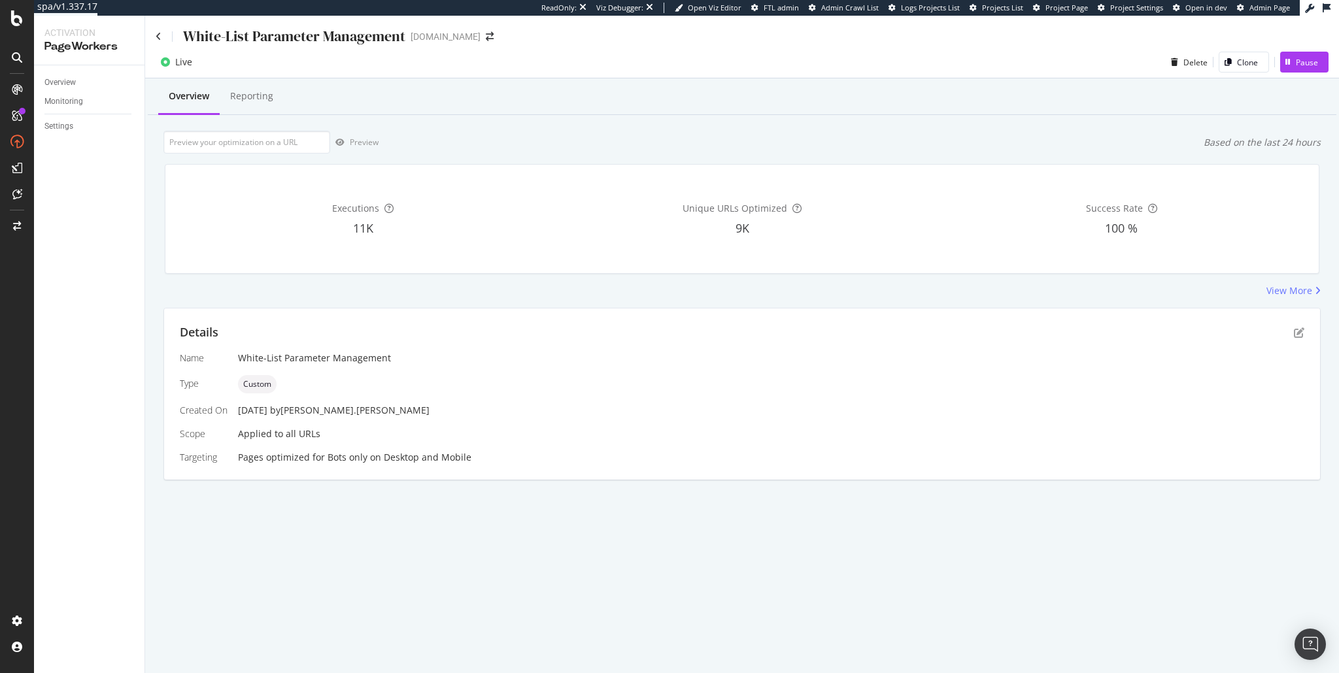 The height and width of the screenshot is (673, 1339). Describe the element at coordinates (158, 37) in the screenshot. I see `a: Click to go back` at that location.